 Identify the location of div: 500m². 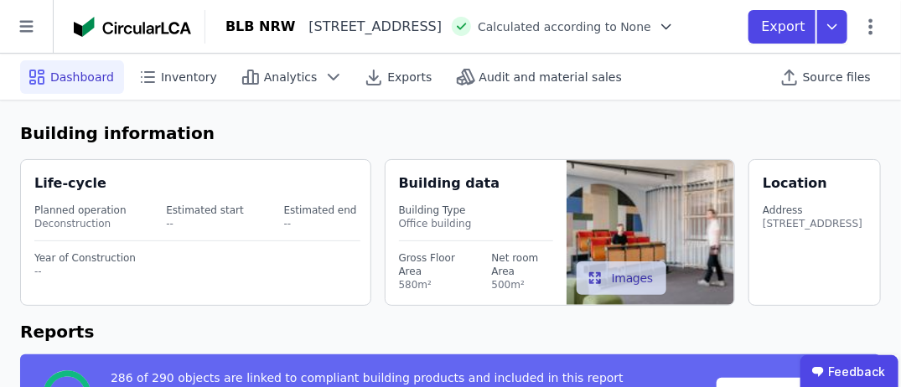
(522, 285).